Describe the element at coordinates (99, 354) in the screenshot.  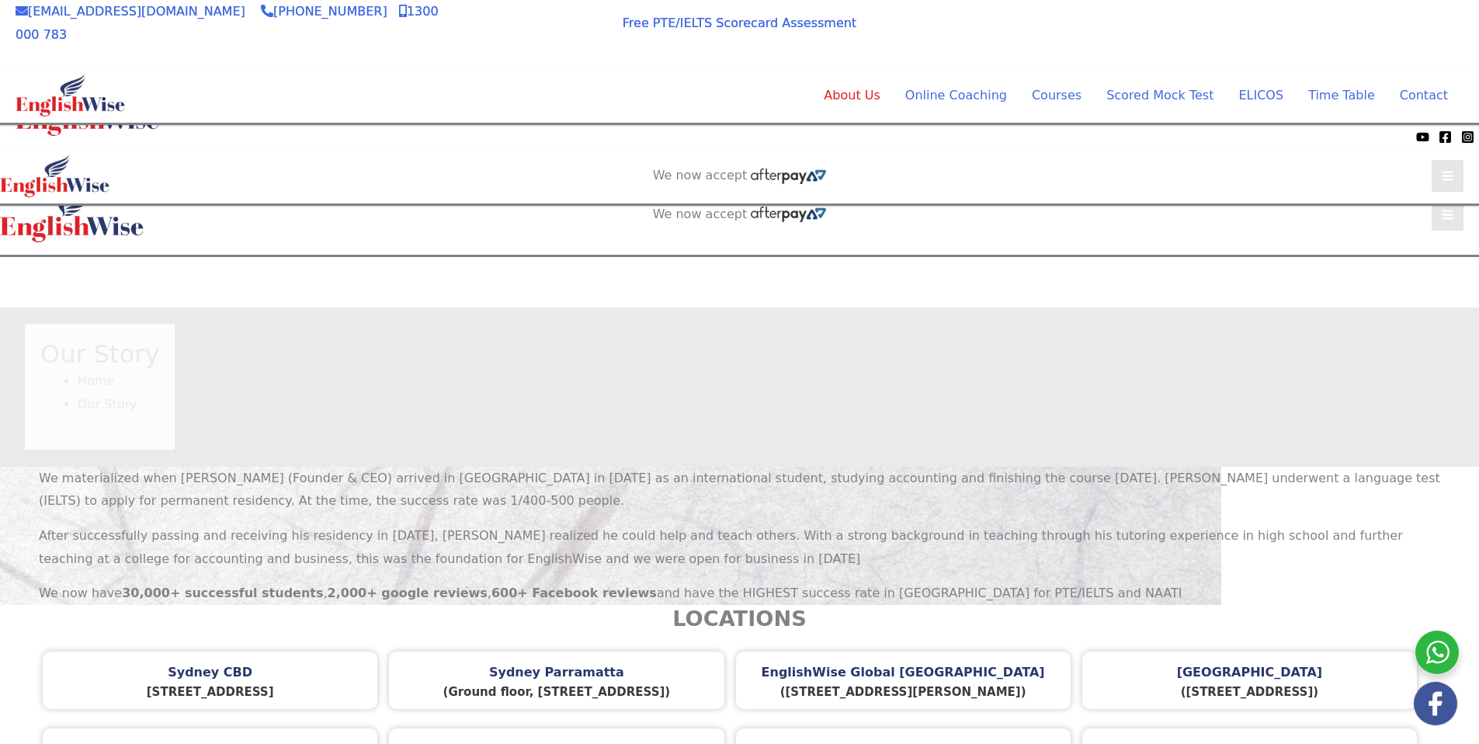
I see `h1: Our Story` at that location.